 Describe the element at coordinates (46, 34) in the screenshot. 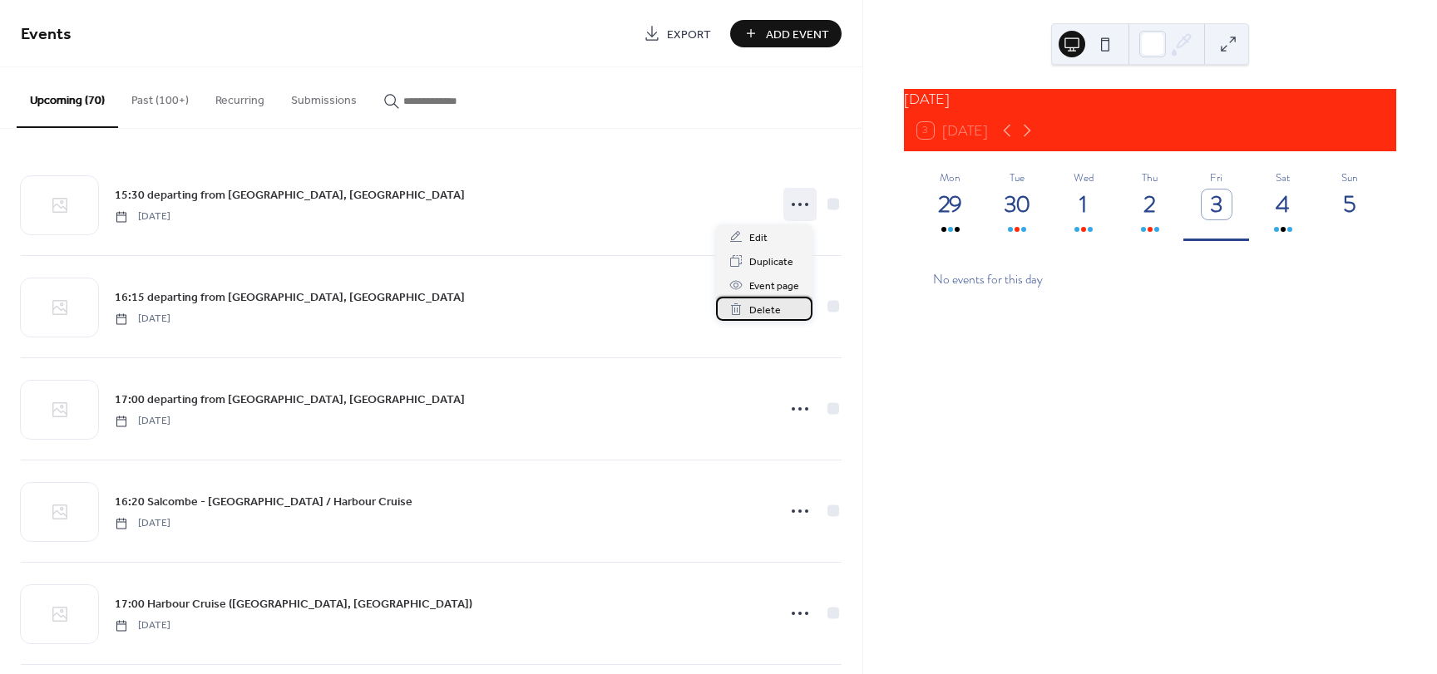

I see `span: Events` at that location.